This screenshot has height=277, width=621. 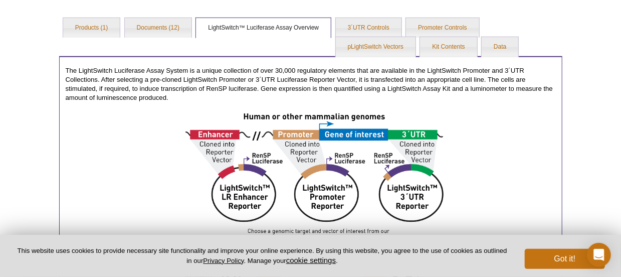 I want to click on a: Promoter Controls, so click(x=442, y=28).